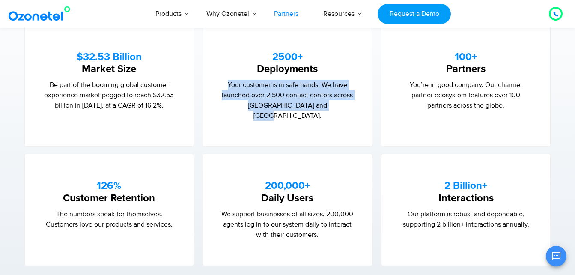  What do you see at coordinates (287, 224) in the screenshot?
I see `p: We support businesses of all sizes. 200,000 agents log in to our system daily to interact with th...` at bounding box center [287, 224].